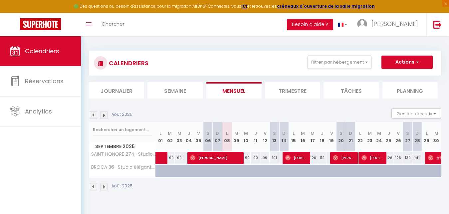 This screenshot has width=449, height=214. What do you see at coordinates (227, 137) in the screenshot?
I see `th: 08` at bounding box center [227, 137].